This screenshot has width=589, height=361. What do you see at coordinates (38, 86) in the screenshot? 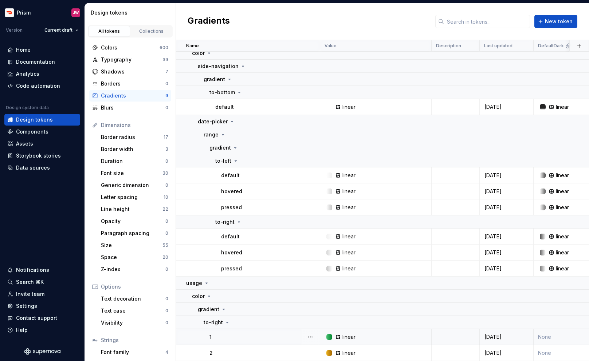
I see `div: Code automation` at bounding box center [38, 86].